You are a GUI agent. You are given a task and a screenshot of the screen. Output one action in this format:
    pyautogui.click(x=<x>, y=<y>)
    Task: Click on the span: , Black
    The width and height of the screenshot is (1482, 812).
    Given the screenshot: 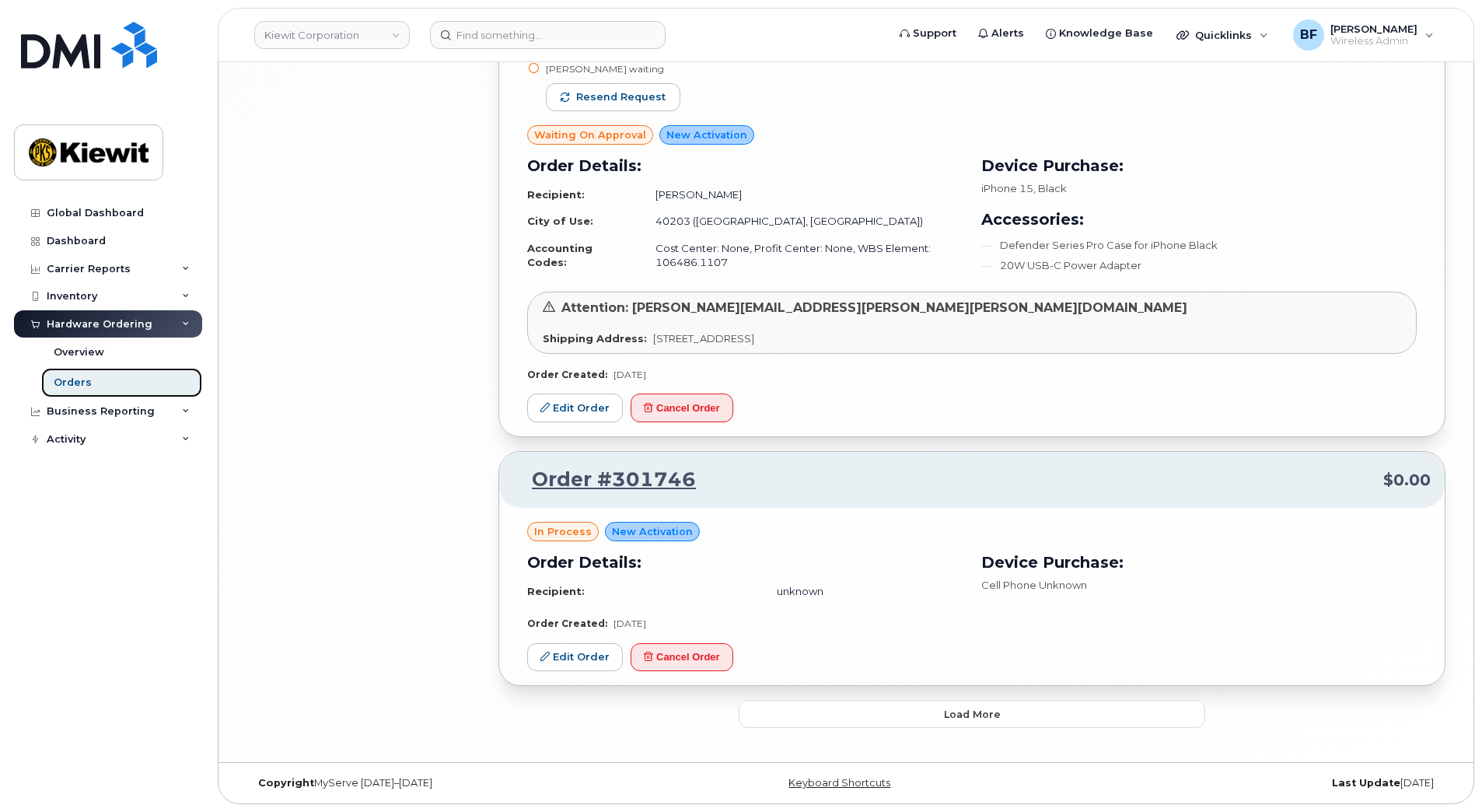 What is the action you would take?
    pyautogui.click(x=1050, y=188)
    